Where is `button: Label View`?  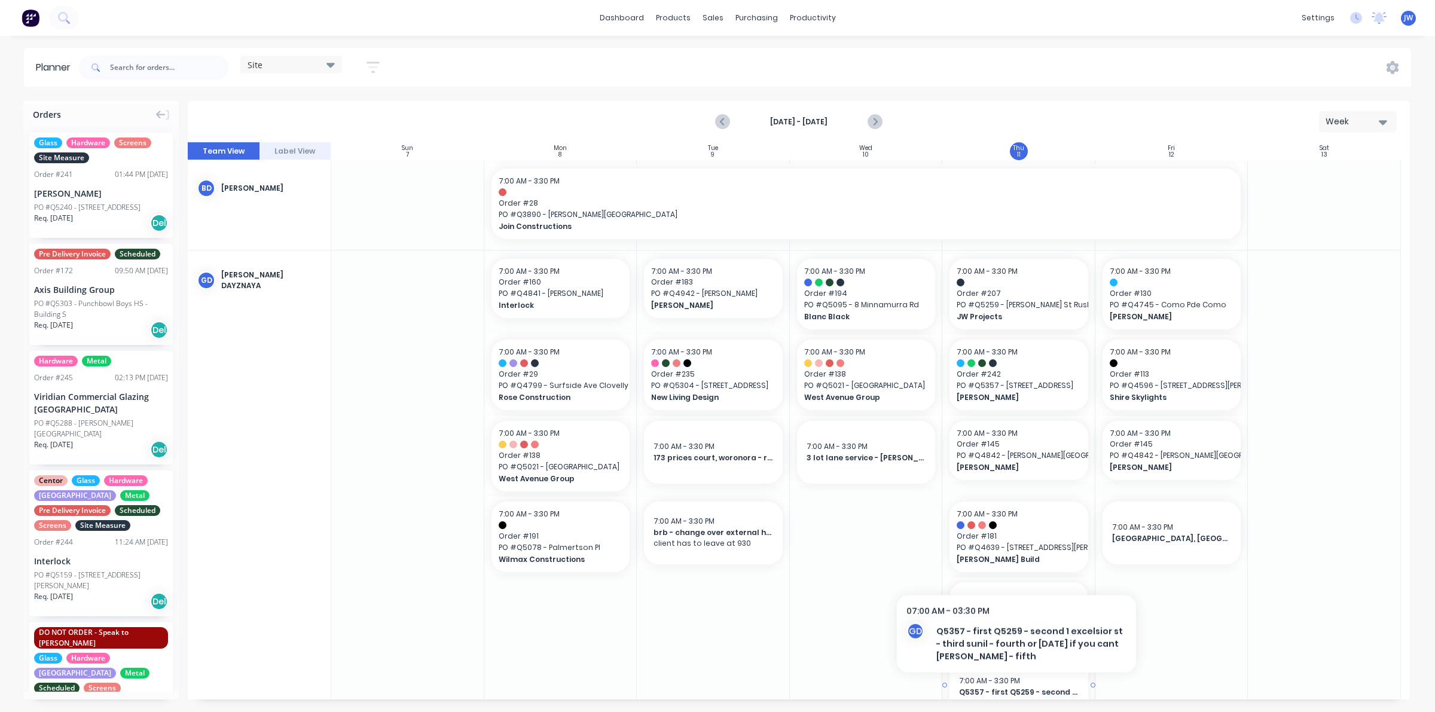 button: Label View is located at coordinates (295, 151).